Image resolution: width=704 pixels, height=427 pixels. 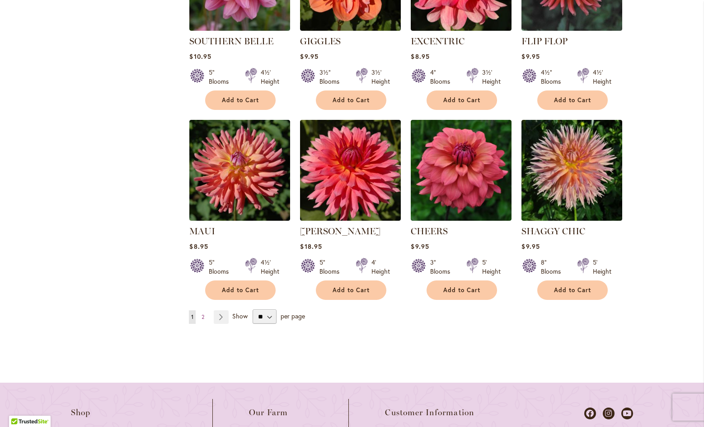 What do you see at coordinates (461, 170) in the screenshot?
I see `img: CHEERS` at bounding box center [461, 170].